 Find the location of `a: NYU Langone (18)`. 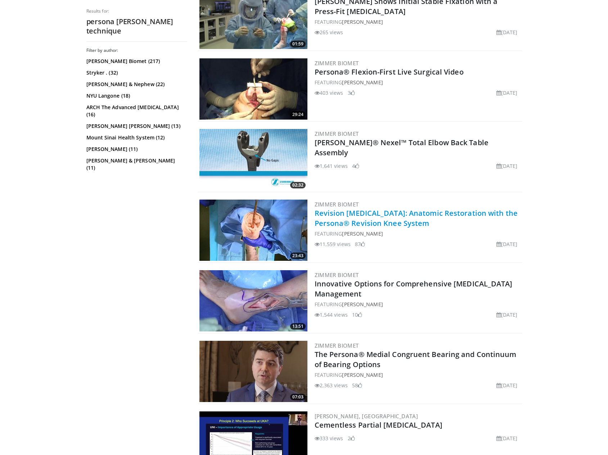

a: NYU Langone (18) is located at coordinates (136, 96).